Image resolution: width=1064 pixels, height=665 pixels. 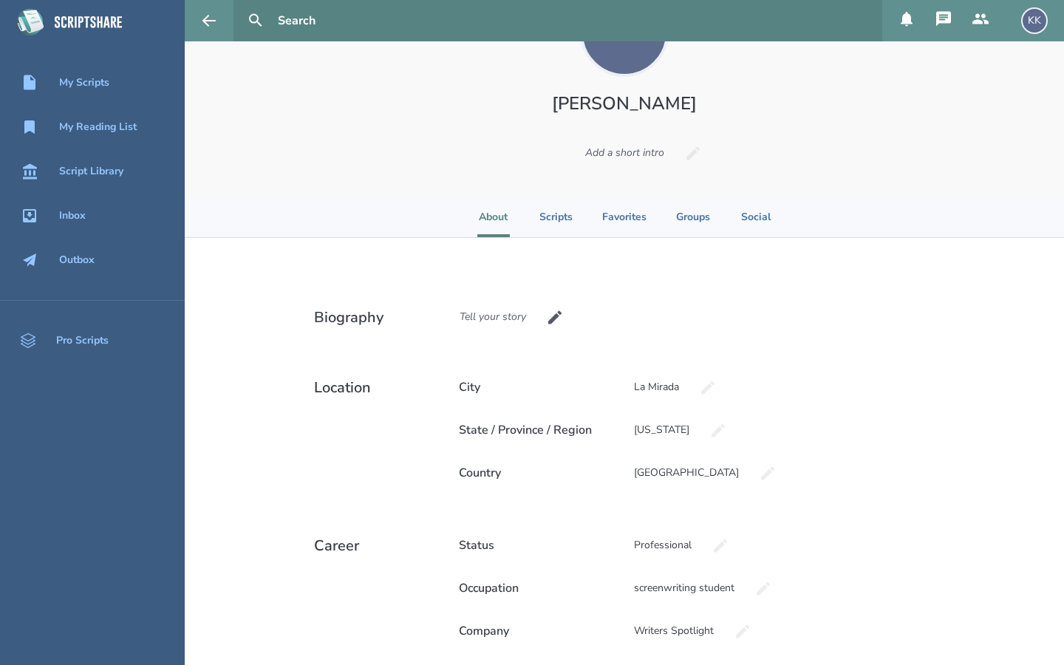 I want to click on h2: City, so click(x=540, y=387).